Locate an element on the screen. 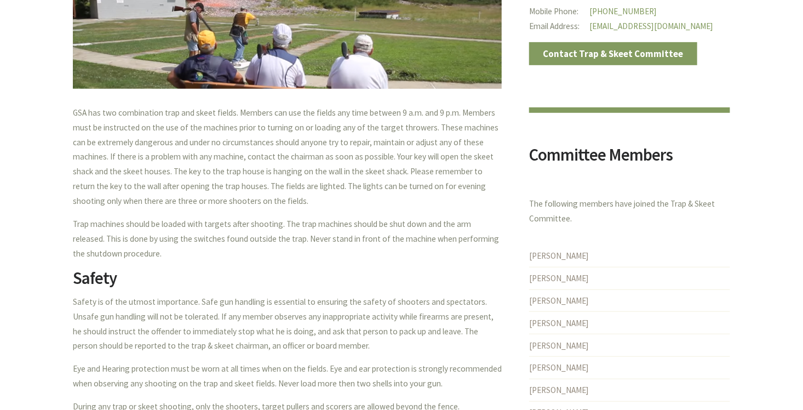 This screenshot has width=803, height=410. p: The following members have joined the Trap & Skeet Committee. is located at coordinates (630, 212).